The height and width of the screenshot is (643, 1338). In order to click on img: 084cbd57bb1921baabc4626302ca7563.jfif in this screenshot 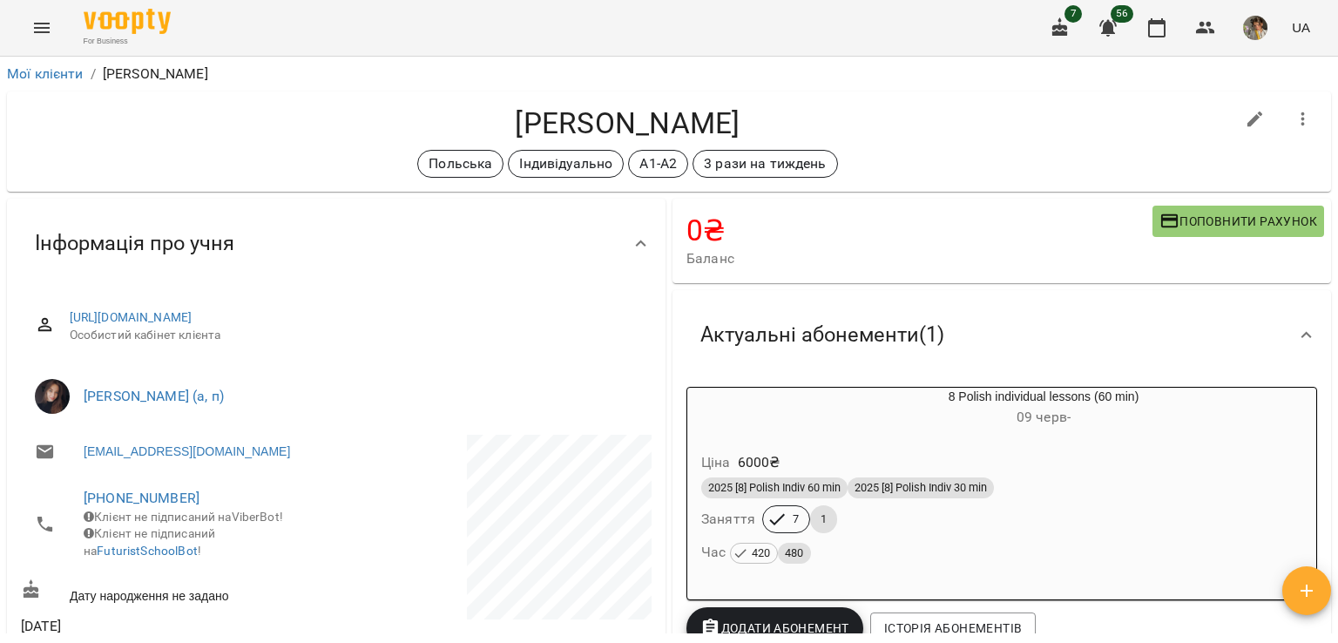, I will do `click(1255, 28)`.